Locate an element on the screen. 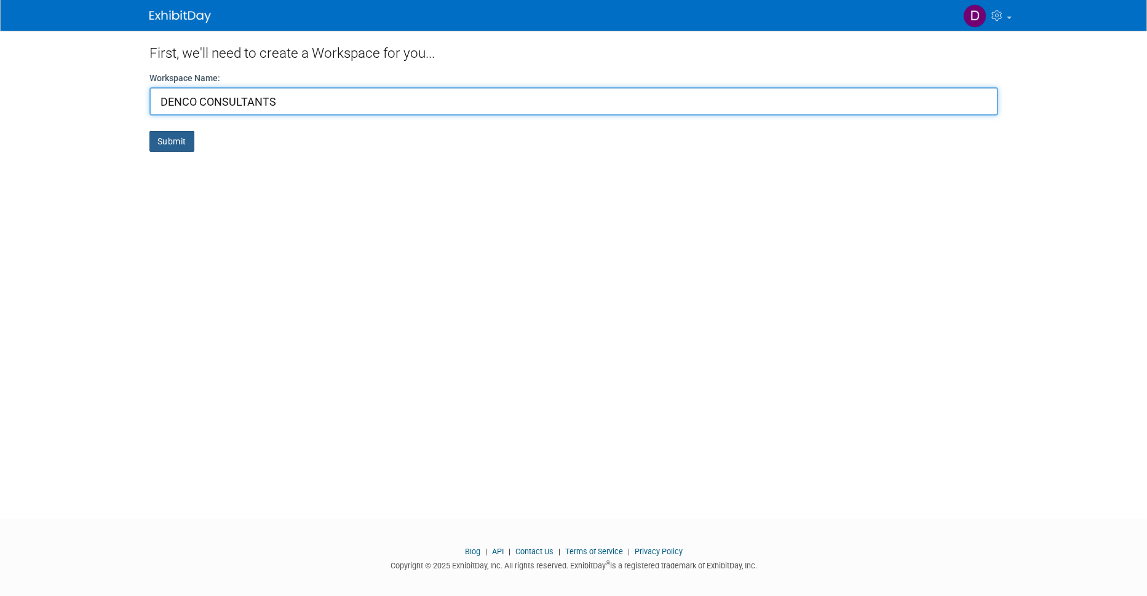 This screenshot has width=1147, height=596. img: ExhibitDay is located at coordinates (180, 17).